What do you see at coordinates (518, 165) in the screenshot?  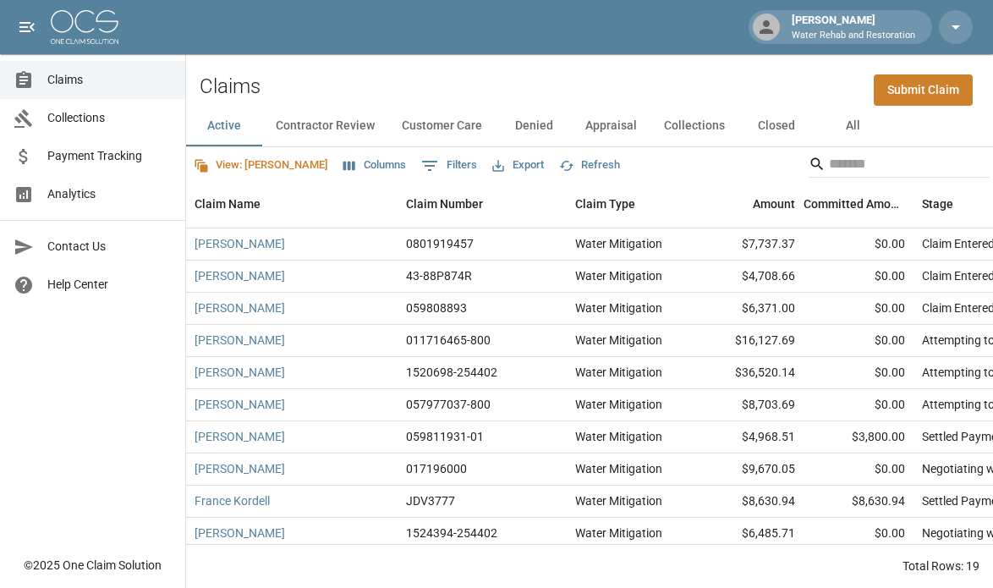 I see `button: Export` at bounding box center [518, 165].